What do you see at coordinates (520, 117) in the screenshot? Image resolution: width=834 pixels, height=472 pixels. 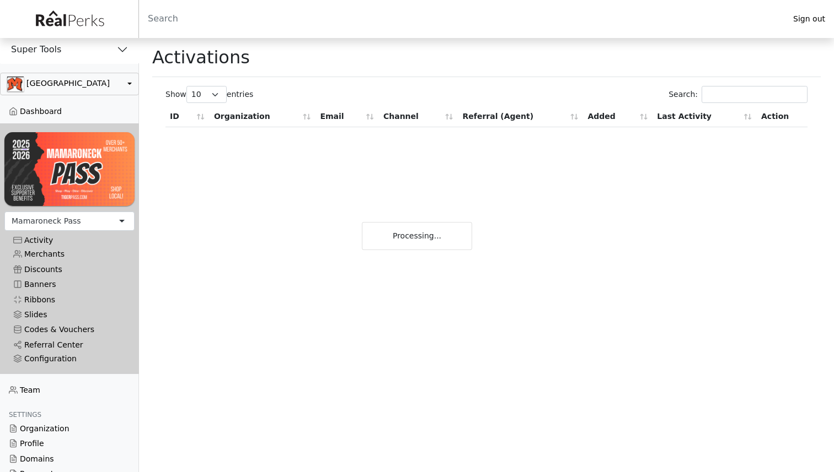 I see `th: Referral (Agent)` at bounding box center [520, 117].